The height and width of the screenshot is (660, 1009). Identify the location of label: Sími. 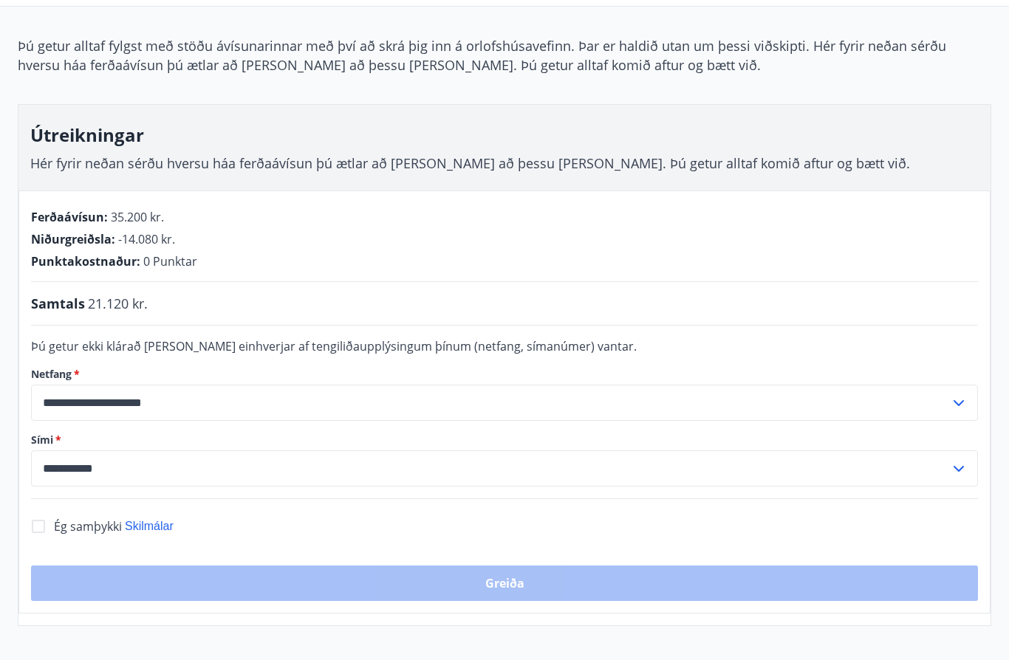
(504, 440).